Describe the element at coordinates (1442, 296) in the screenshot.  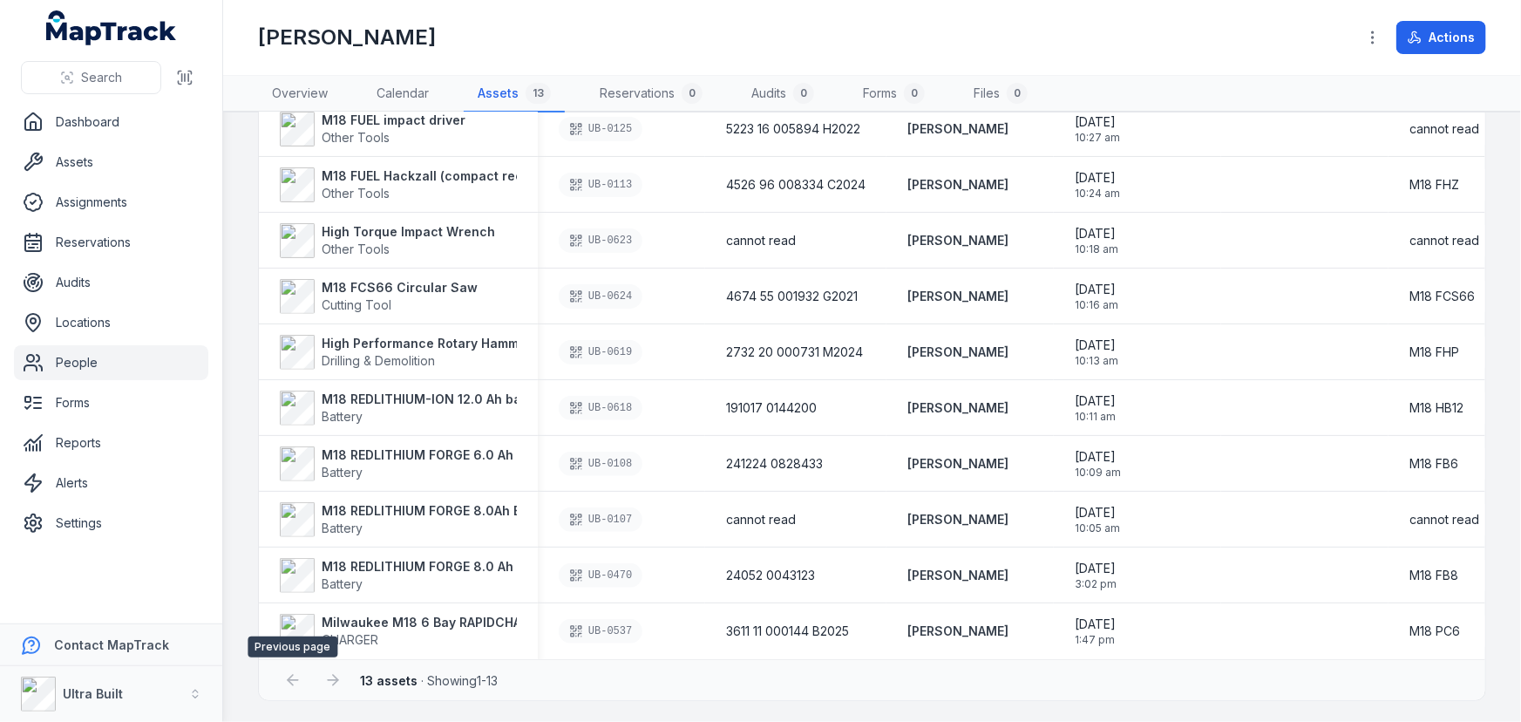
I see `span: M18 FCS66` at that location.